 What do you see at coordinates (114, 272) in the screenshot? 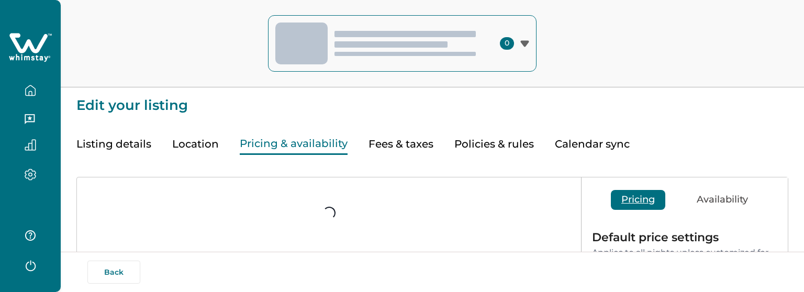
I see `button: Back` at bounding box center [114, 272].